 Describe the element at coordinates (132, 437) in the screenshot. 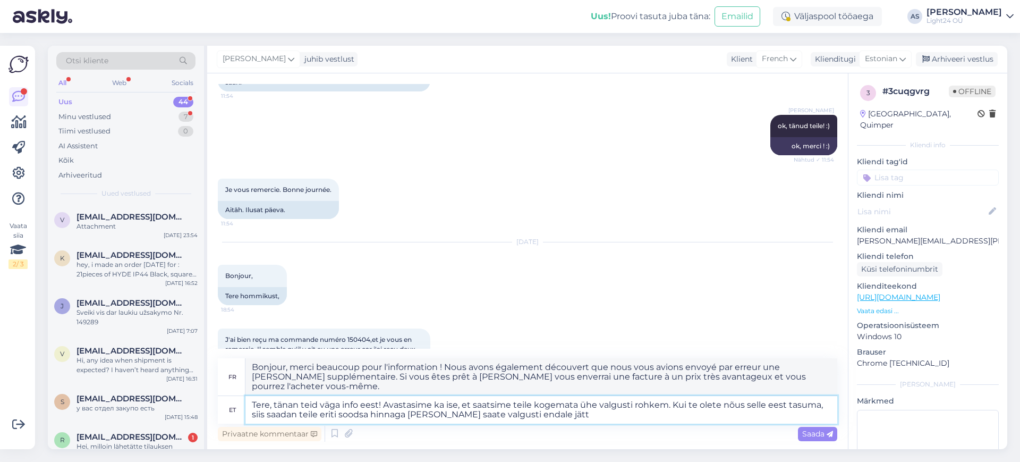

I see `span: ritvaleinonen@hotmail.com` at that location.